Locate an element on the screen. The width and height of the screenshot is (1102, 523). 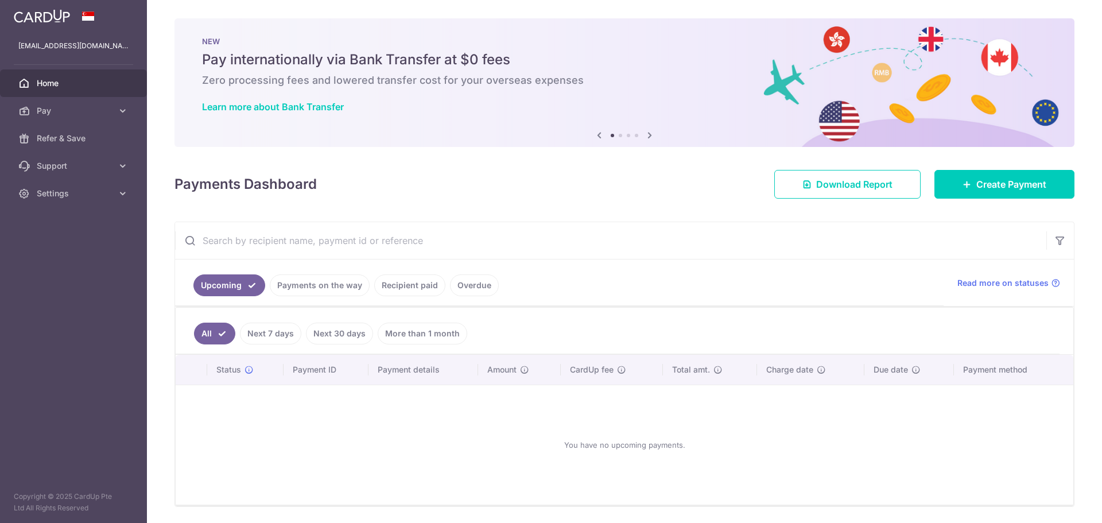
span: Due date is located at coordinates (891, 370).